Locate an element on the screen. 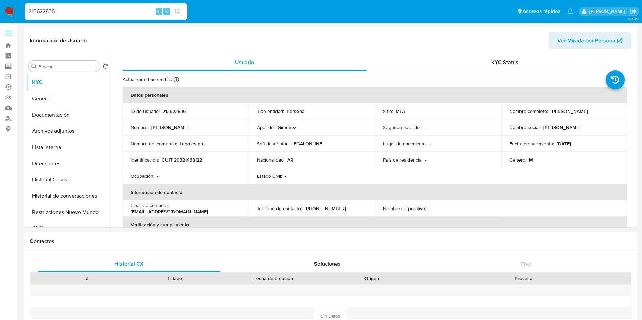 Image resolution: width=642 pixels, height=320 pixels. p: Lugar de nacimiento : is located at coordinates (405, 144).